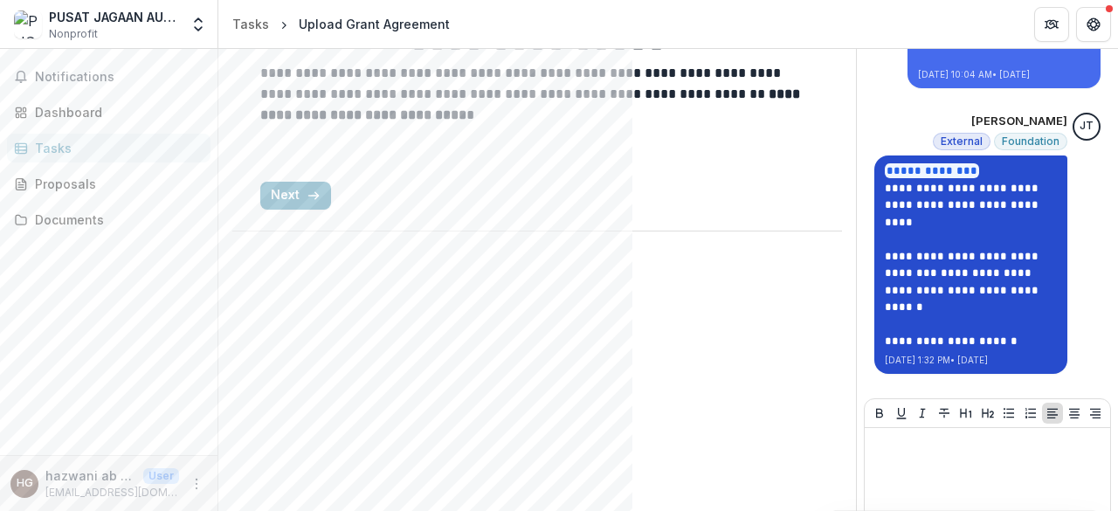  Describe the element at coordinates (73, 34) in the screenshot. I see `span: Nonprofit` at that location.